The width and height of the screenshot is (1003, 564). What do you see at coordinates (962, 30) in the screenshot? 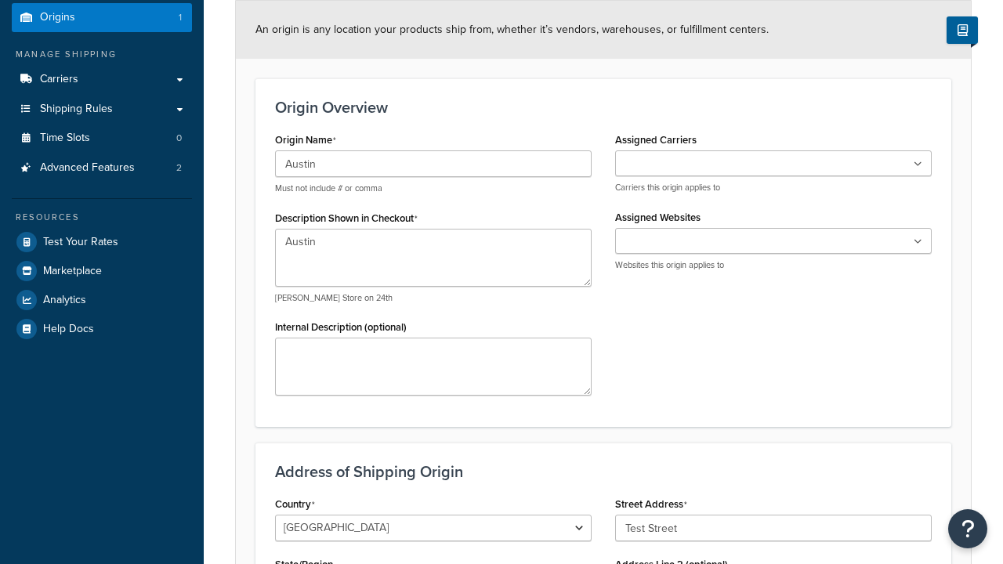
I see `button: Show Help Docs` at bounding box center [962, 30].